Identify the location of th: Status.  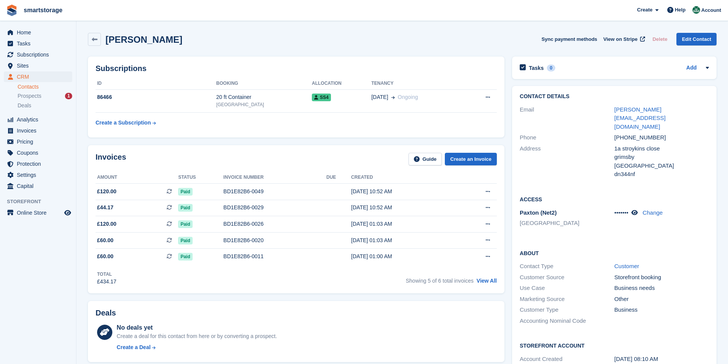
(201, 178).